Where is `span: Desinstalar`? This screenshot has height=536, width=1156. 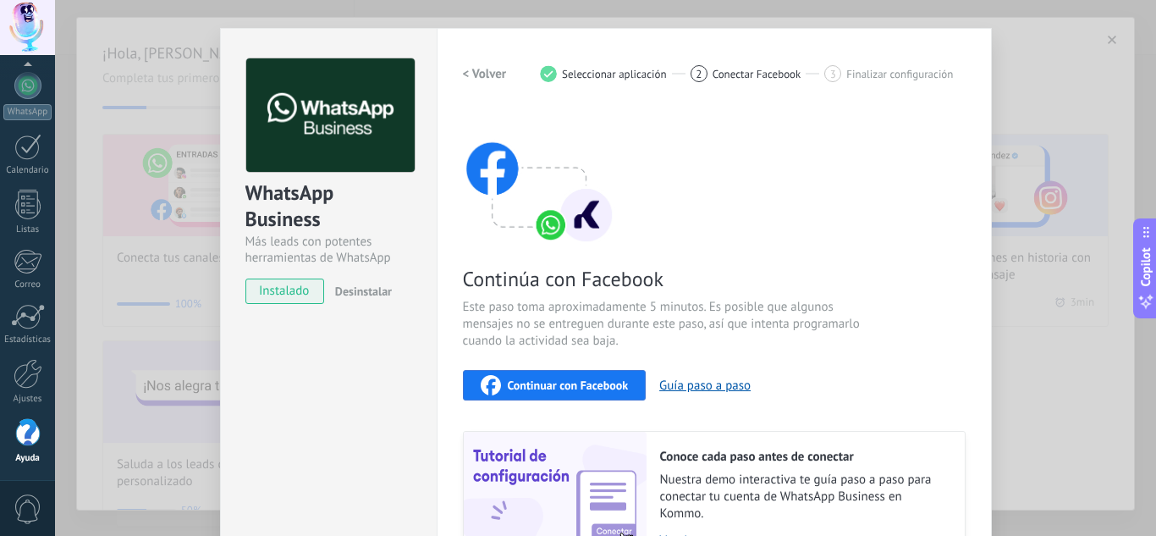 span: Desinstalar is located at coordinates (363, 291).